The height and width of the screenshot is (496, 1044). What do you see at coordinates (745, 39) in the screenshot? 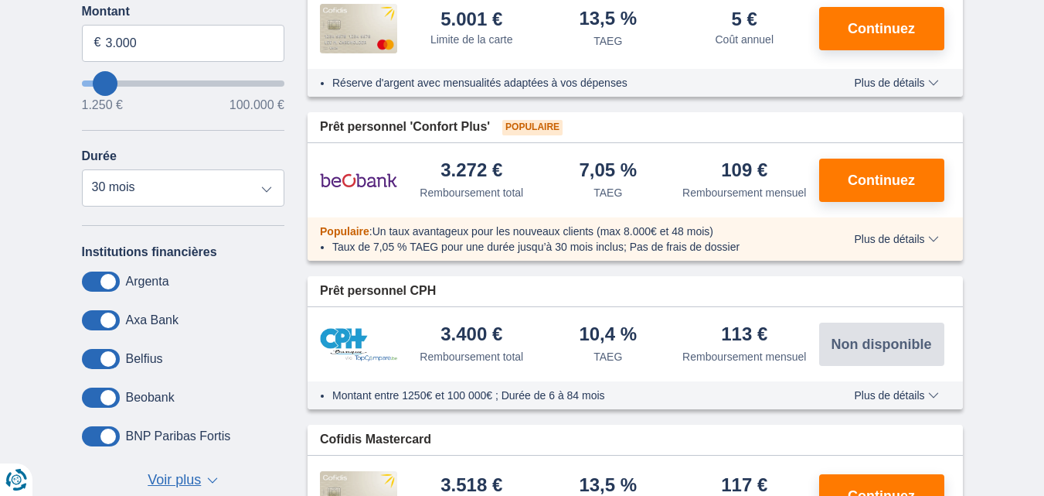
I see `div: Coût annuel` at bounding box center [745, 39].